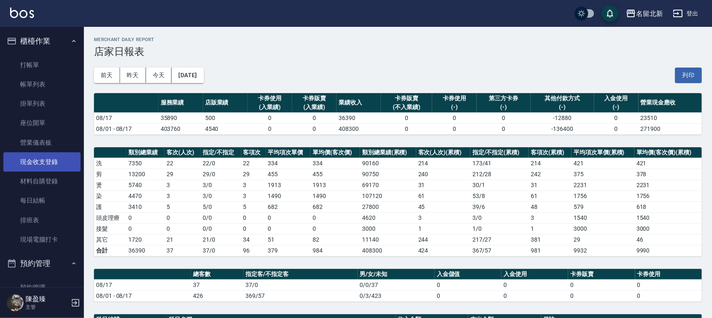 This screenshot has height=318, width=712. What do you see at coordinates (388, 240) in the screenshot?
I see `td: 11140` at bounding box center [388, 240].